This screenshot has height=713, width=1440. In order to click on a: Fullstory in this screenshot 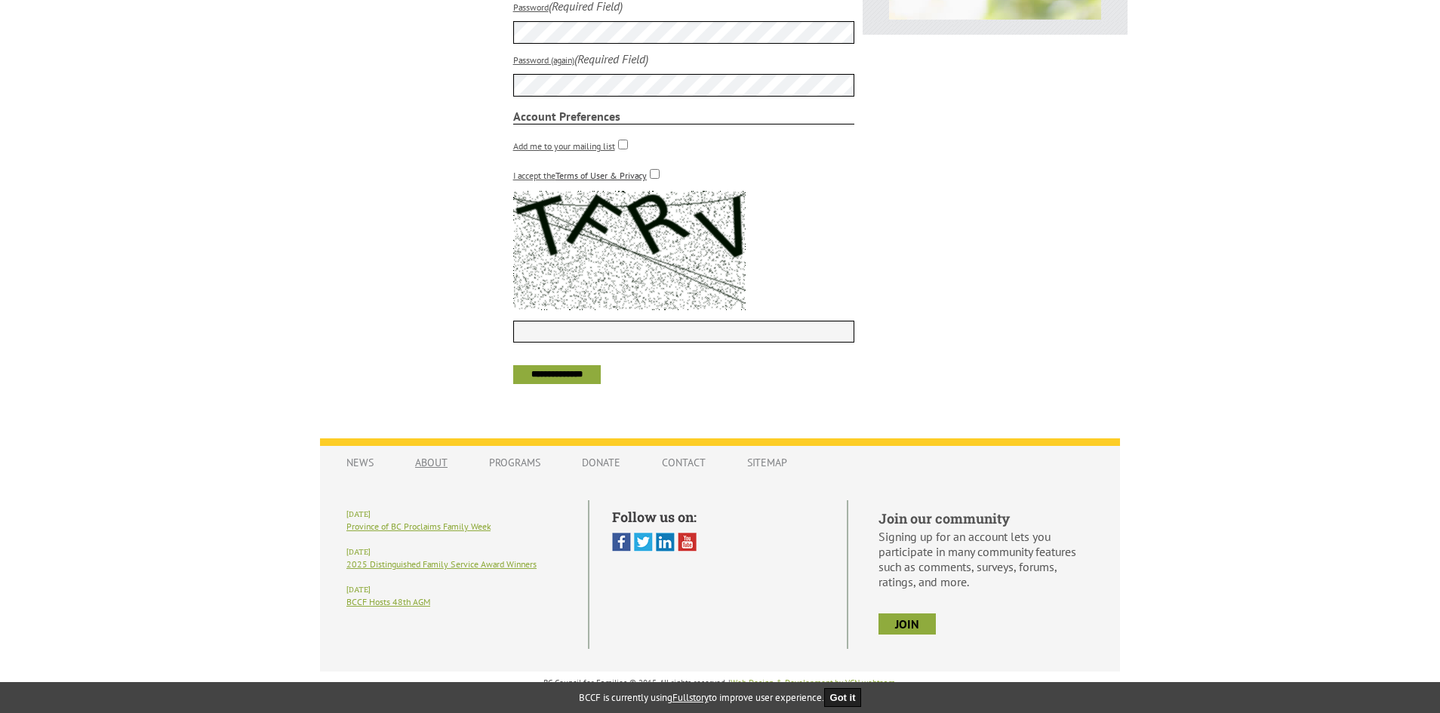, I will do `click(690, 697)`.